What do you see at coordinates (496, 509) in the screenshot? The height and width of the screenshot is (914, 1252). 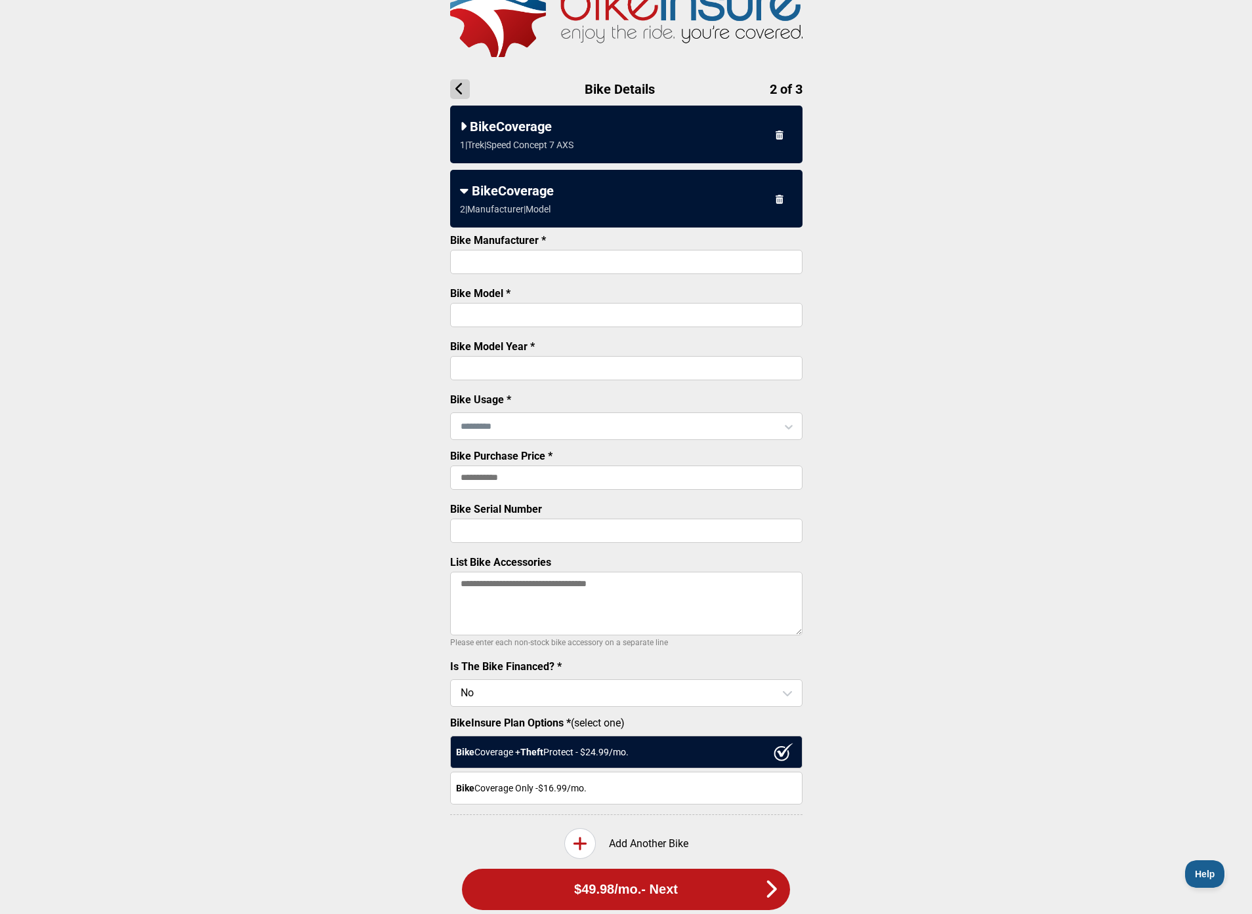 I see `label: Bike Serial Number` at bounding box center [496, 509].